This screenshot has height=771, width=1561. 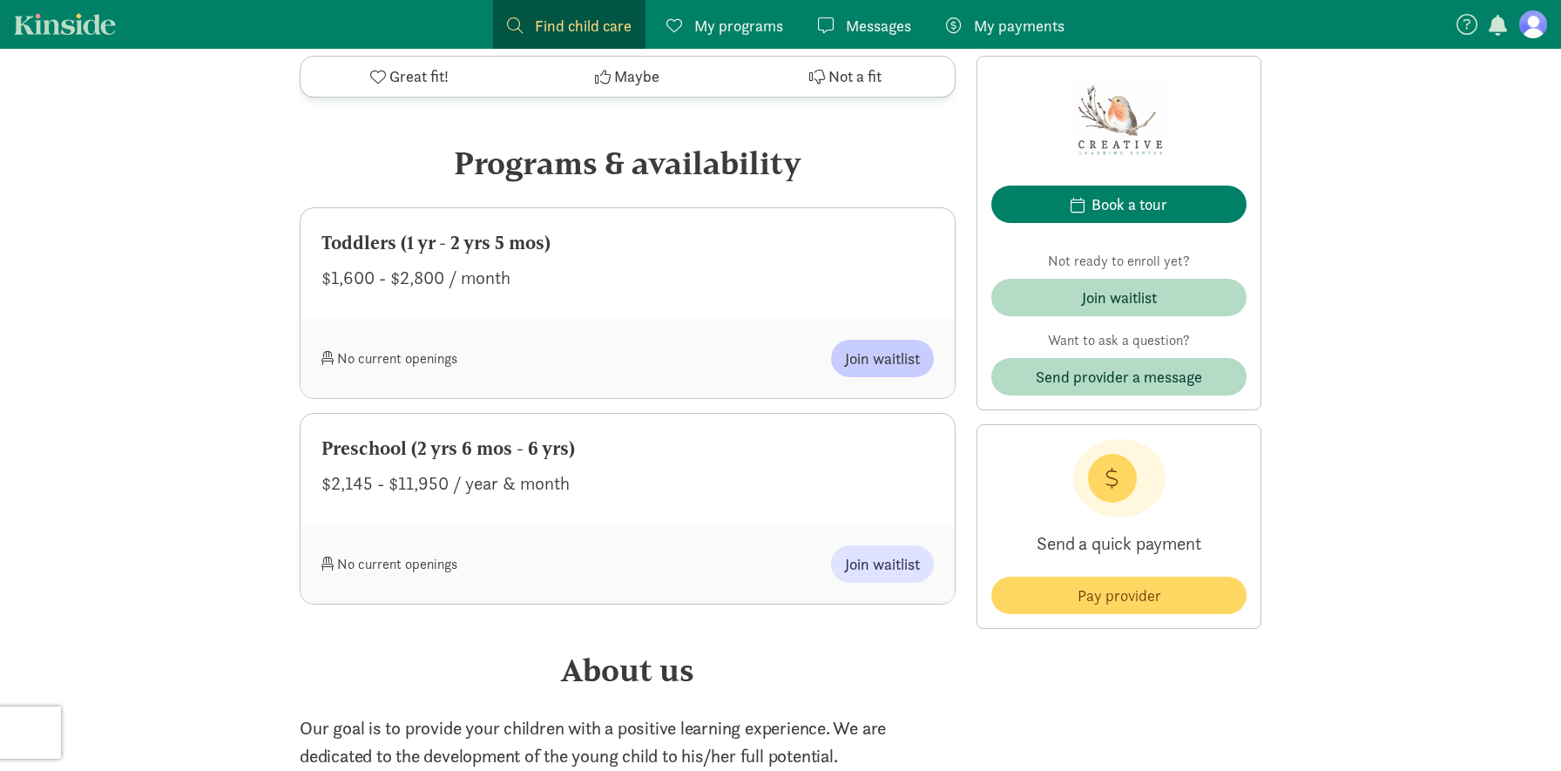 What do you see at coordinates (64, 24) in the screenshot?
I see `a: Kinside` at bounding box center [64, 24].